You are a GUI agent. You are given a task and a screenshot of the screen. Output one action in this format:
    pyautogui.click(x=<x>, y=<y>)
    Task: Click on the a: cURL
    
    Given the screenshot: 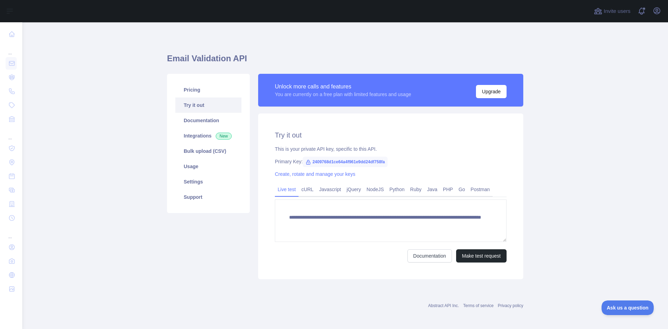 What is the action you would take?
    pyautogui.click(x=307, y=189)
    